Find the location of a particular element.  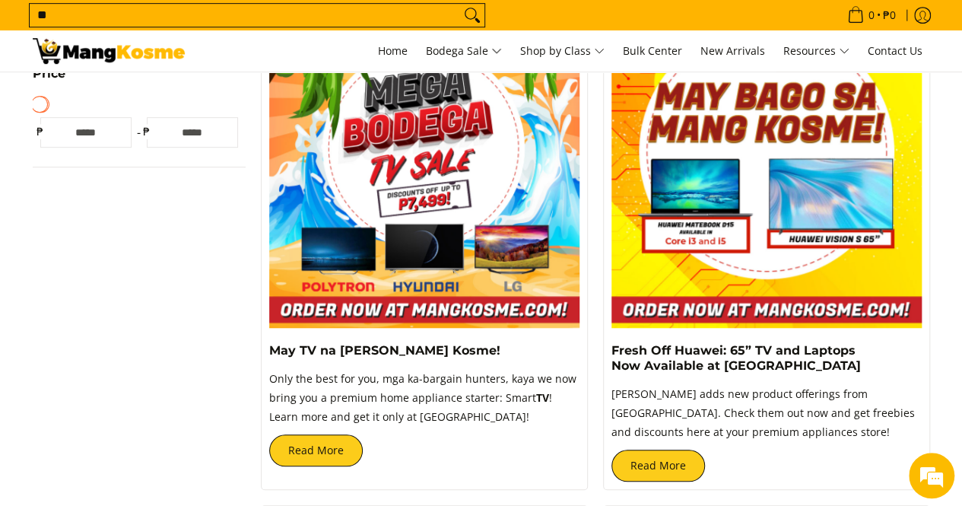

a: Shop by Class is located at coordinates (562, 51).